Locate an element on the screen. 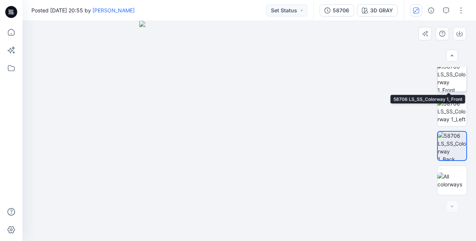  button: 58706 is located at coordinates (337, 10).